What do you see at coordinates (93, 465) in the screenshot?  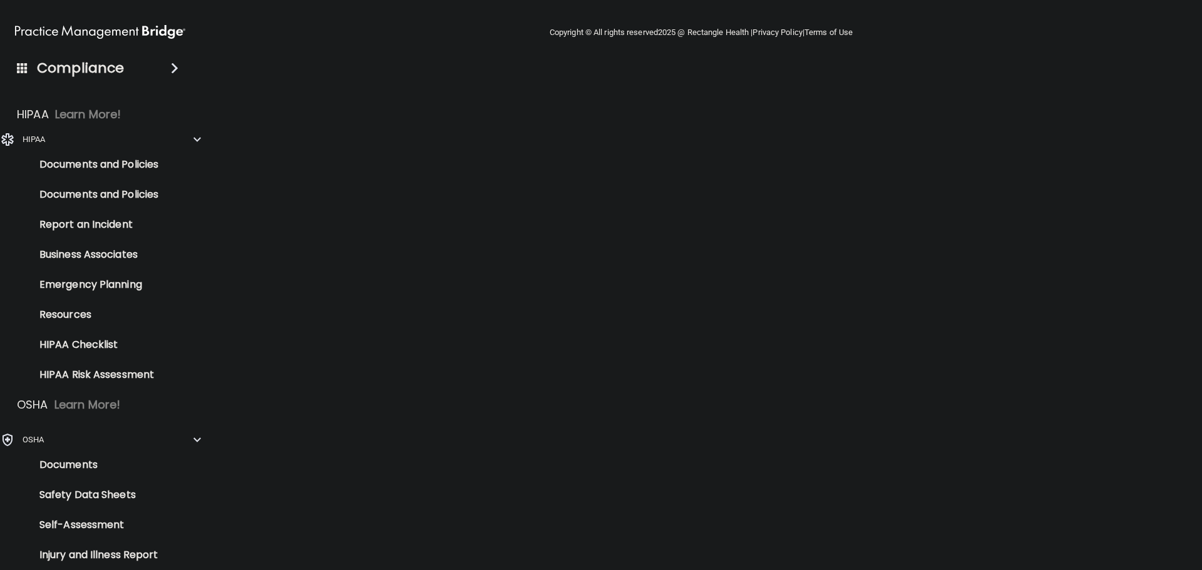 I see `p: Documents` at bounding box center [93, 465].